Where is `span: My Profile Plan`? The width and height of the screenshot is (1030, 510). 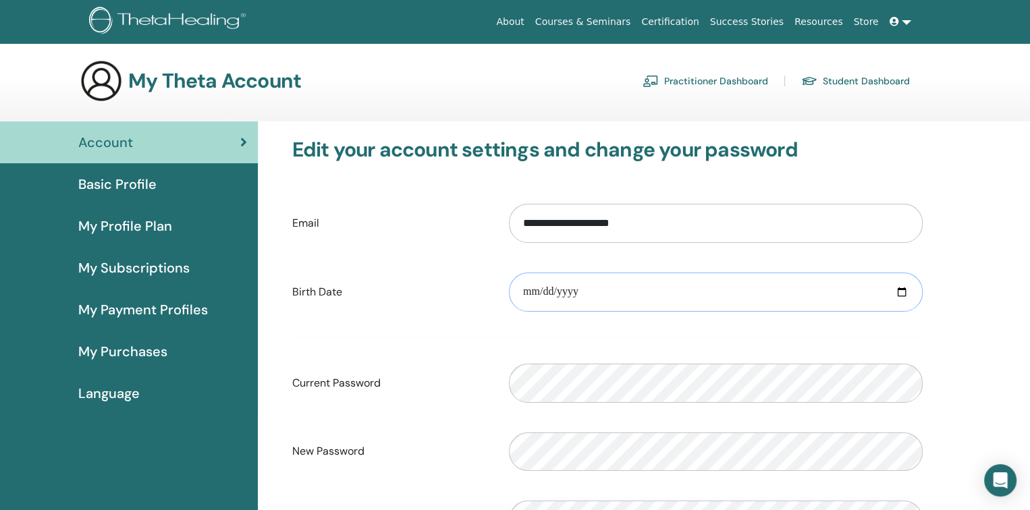 span: My Profile Plan is located at coordinates (125, 226).